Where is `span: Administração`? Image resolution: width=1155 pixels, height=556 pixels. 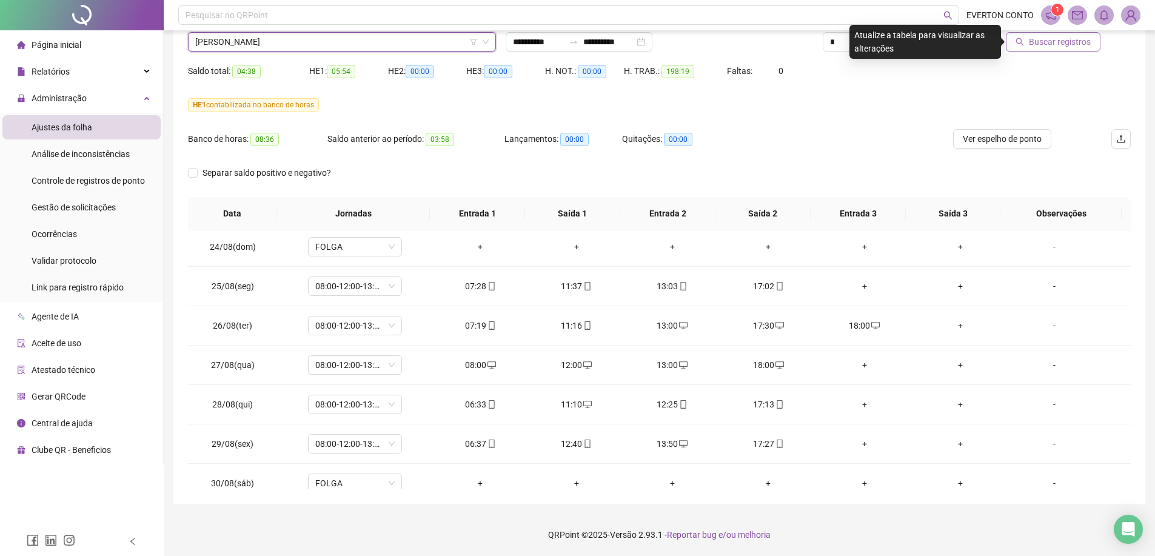
span: Administração is located at coordinates (59, 98).